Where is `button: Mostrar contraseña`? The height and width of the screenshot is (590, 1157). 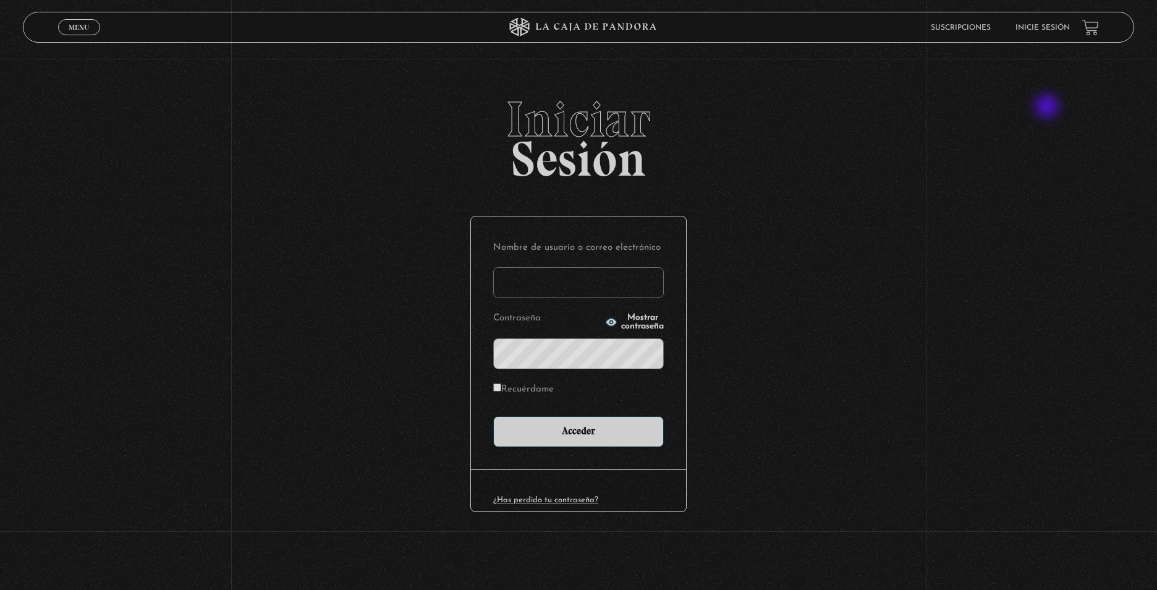 button: Mostrar contraseña is located at coordinates (634, 322).